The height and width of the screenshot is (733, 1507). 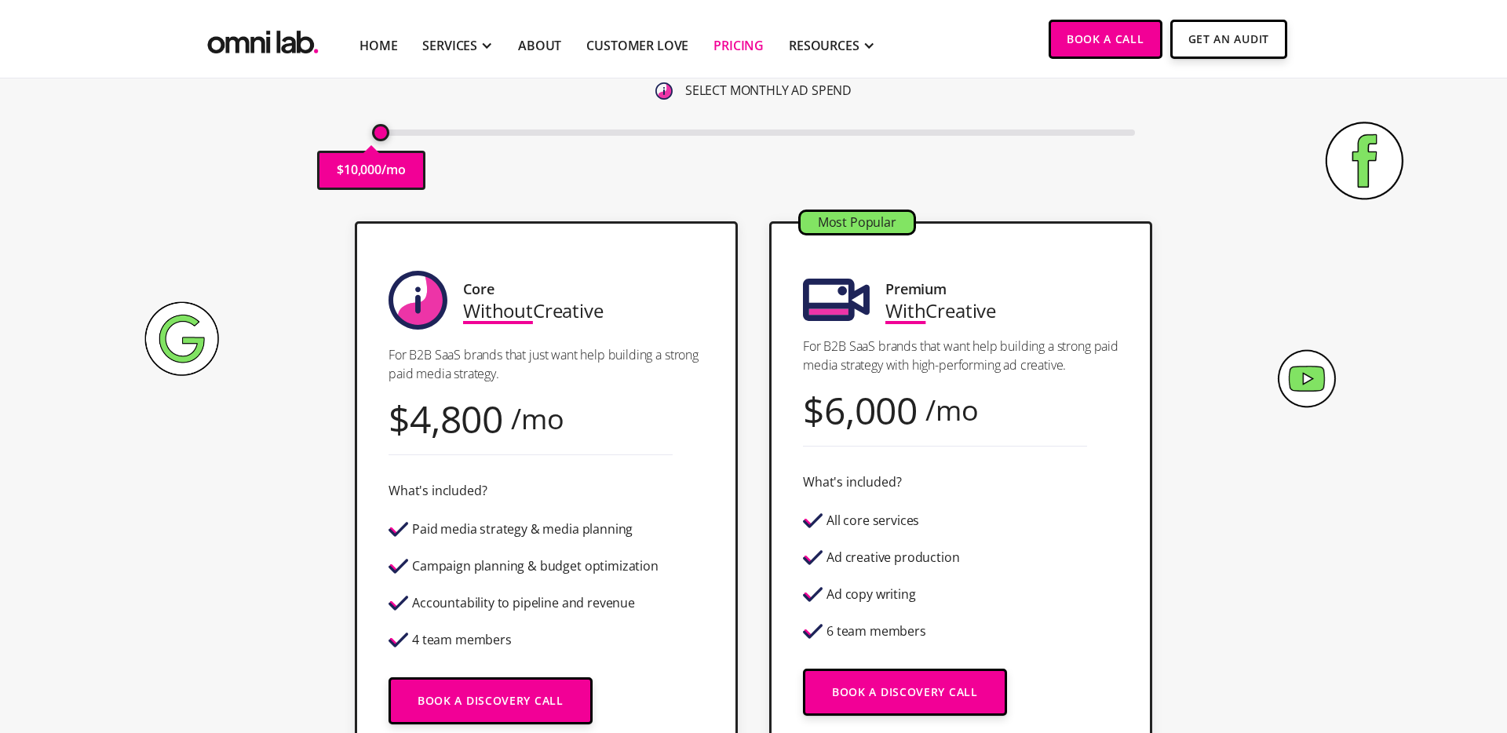 What do you see at coordinates (738, 46) in the screenshot?
I see `a: Pricing` at bounding box center [738, 46].